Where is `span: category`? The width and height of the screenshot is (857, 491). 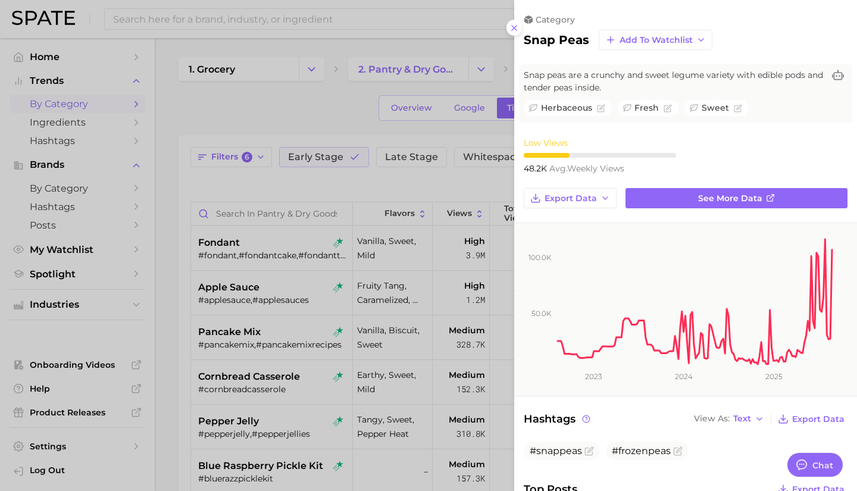
span: category is located at coordinates (556, 20).